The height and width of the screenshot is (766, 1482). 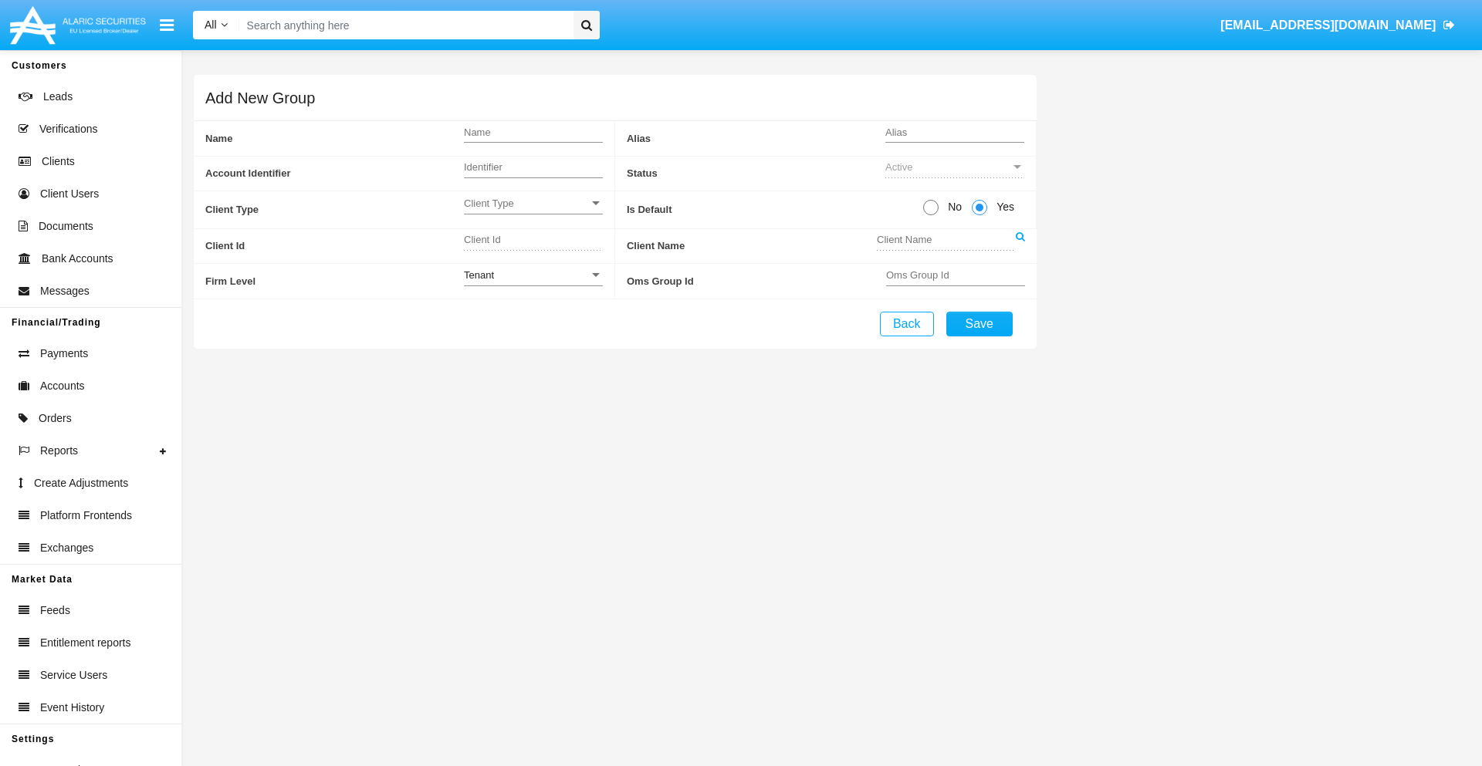 I want to click on span: All, so click(x=211, y=25).